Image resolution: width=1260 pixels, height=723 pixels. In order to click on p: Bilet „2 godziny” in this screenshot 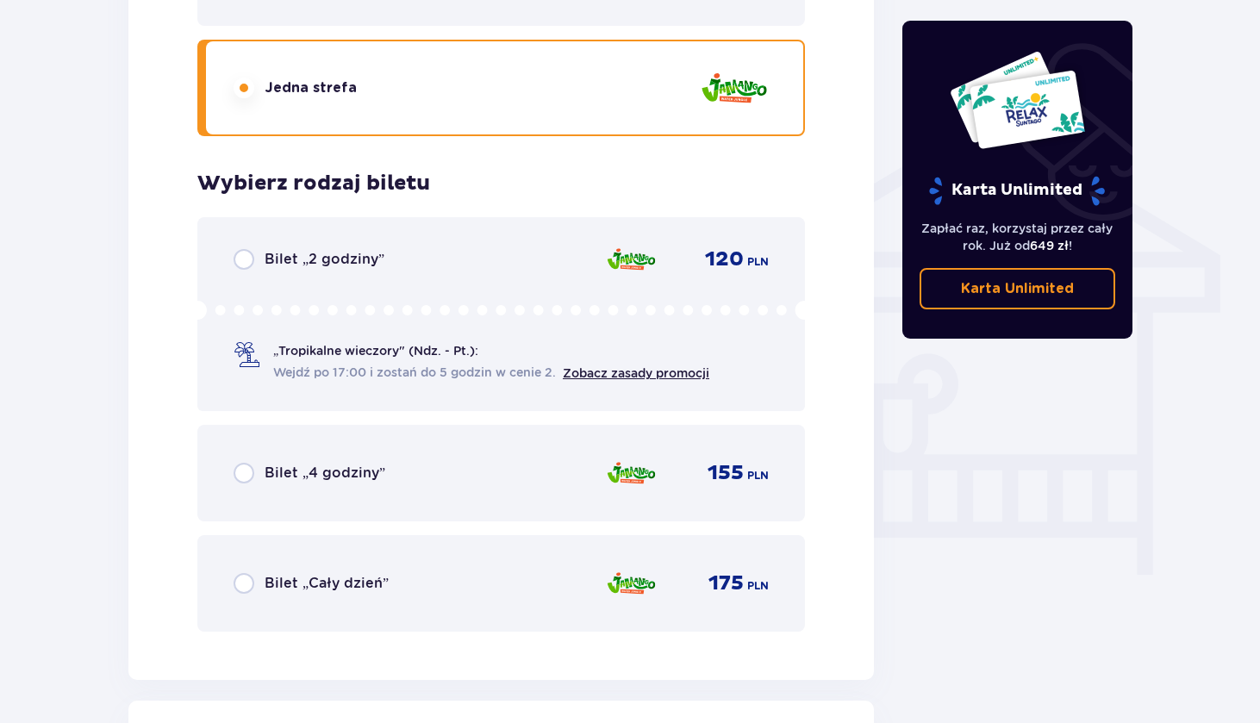, I will do `click(324, 259)`.